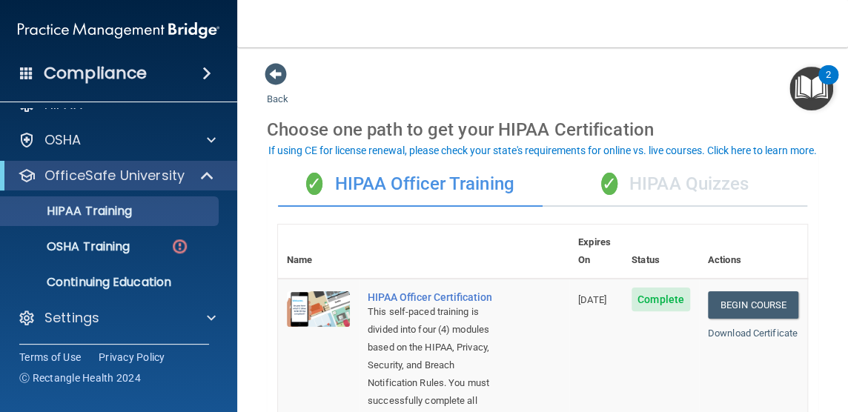 The width and height of the screenshot is (848, 412). Describe the element at coordinates (753, 305) in the screenshot. I see `a: Begin Course` at that location.